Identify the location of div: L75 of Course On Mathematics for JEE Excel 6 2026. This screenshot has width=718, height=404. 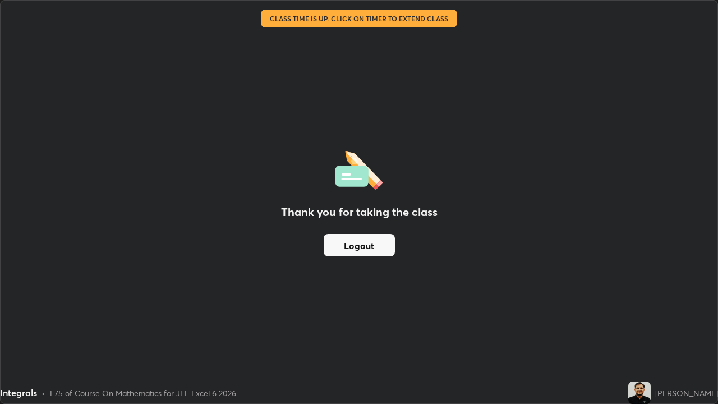
(143, 393).